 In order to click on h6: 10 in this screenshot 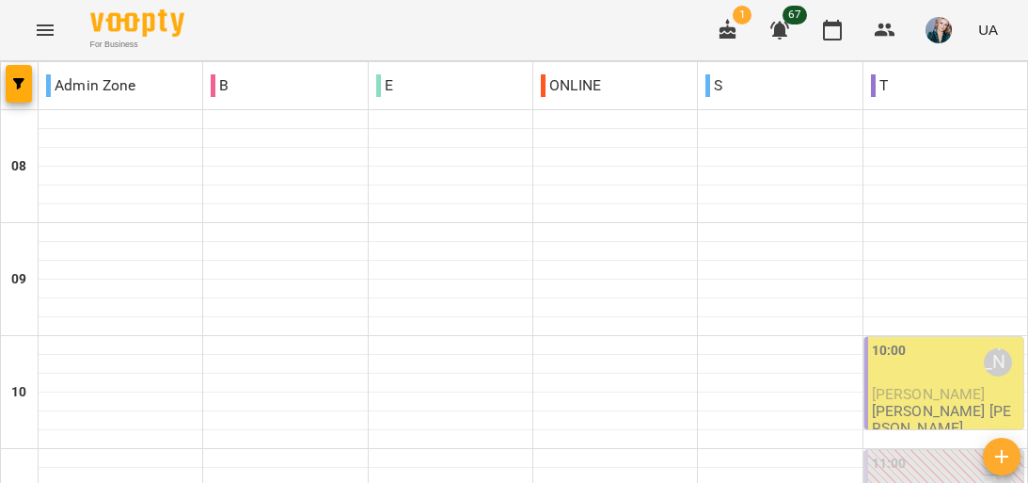, I will do `click(19, 392)`.